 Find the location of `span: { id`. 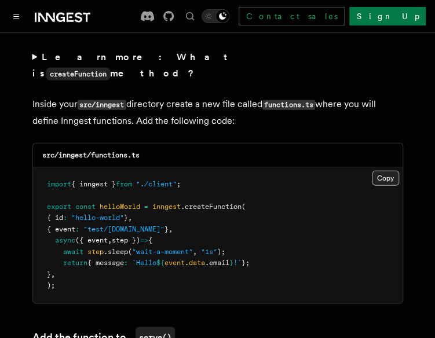

span: { id is located at coordinates (55, 218).